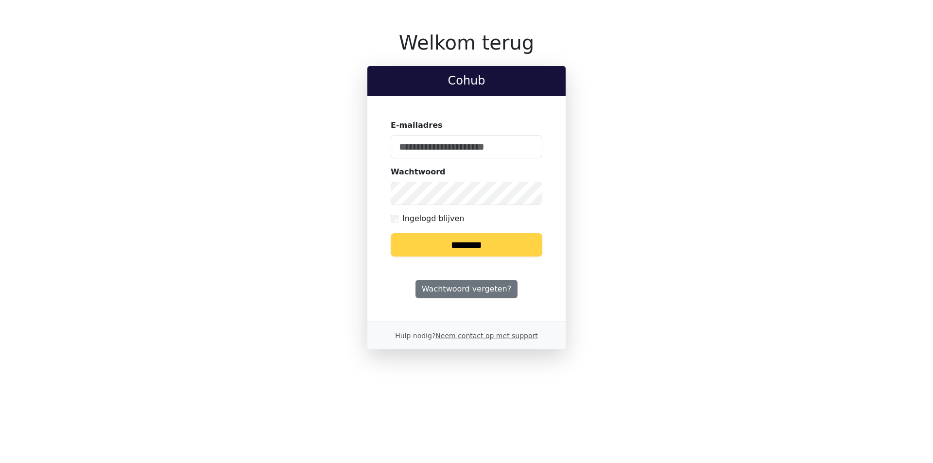  Describe the element at coordinates (416, 125) in the screenshot. I see `label: E-mailadres` at that location.